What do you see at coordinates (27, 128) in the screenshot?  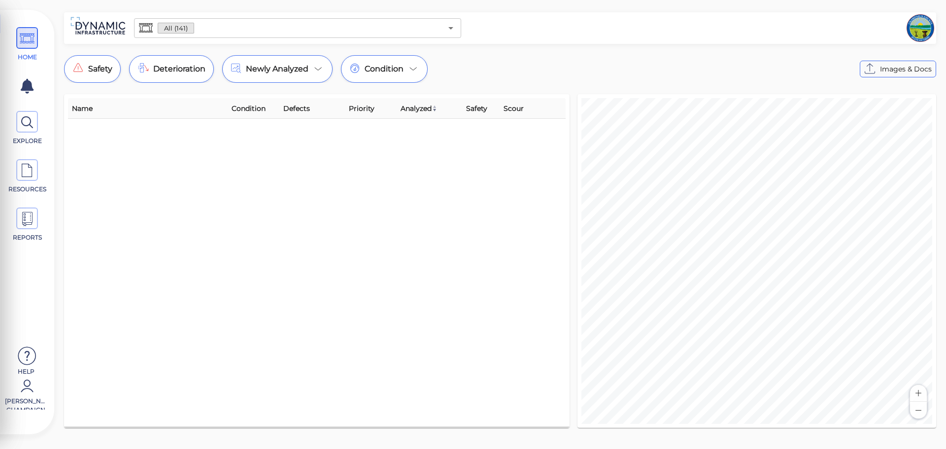 I see `a: EXPLORE` at bounding box center [27, 128].